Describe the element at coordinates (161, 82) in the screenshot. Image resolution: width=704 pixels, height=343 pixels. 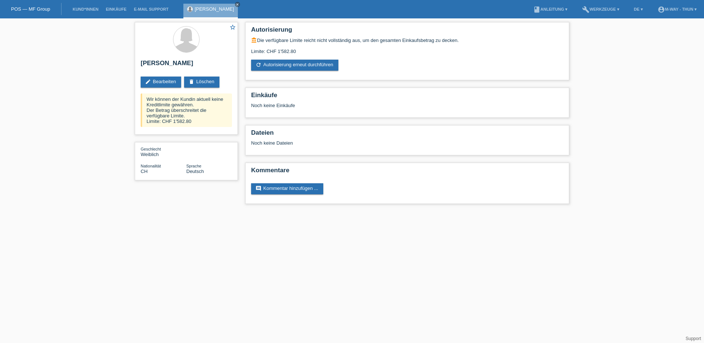
I see `a: editBearbeiten` at that location.